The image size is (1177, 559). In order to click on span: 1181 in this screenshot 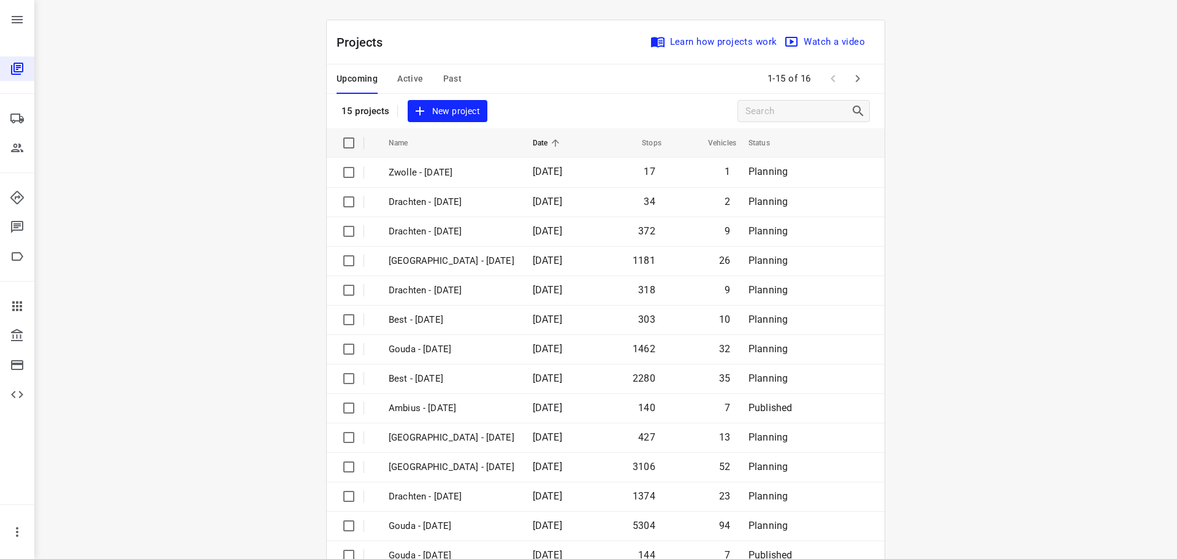, I will do `click(644, 260)`.